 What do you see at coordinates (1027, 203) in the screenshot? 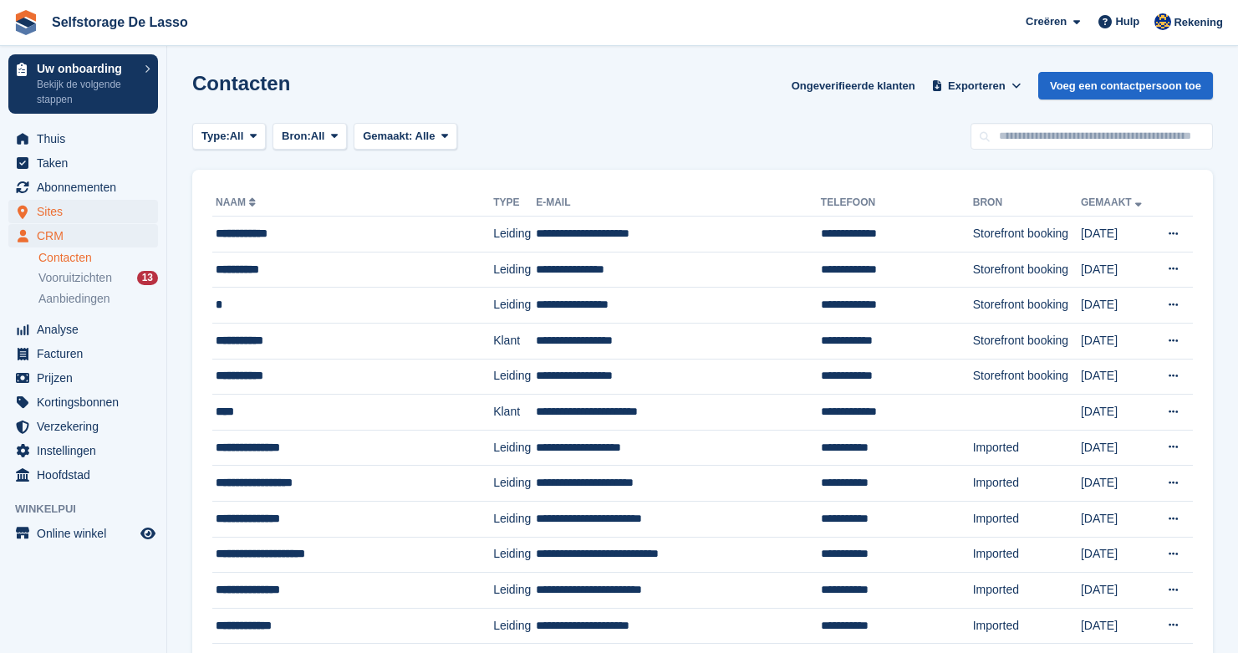
I see `th: Bron` at bounding box center [1027, 203].